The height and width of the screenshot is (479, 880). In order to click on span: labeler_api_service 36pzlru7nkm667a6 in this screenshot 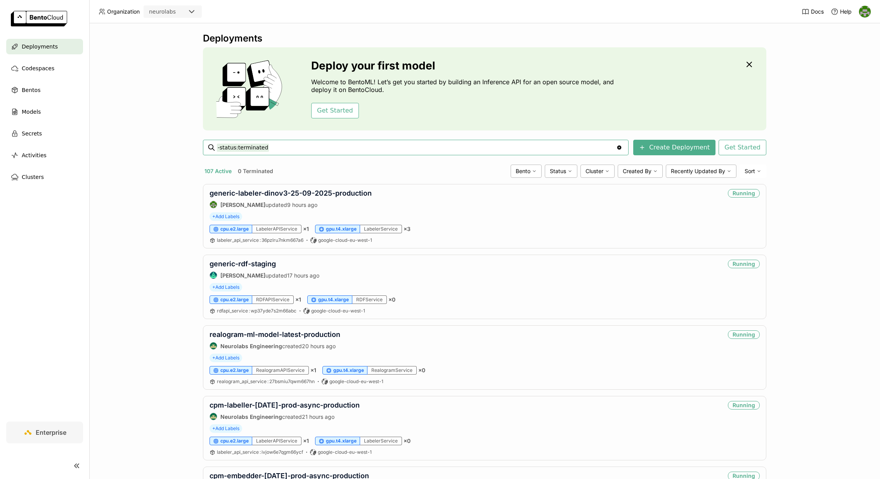, I will do `click(260, 240)`.